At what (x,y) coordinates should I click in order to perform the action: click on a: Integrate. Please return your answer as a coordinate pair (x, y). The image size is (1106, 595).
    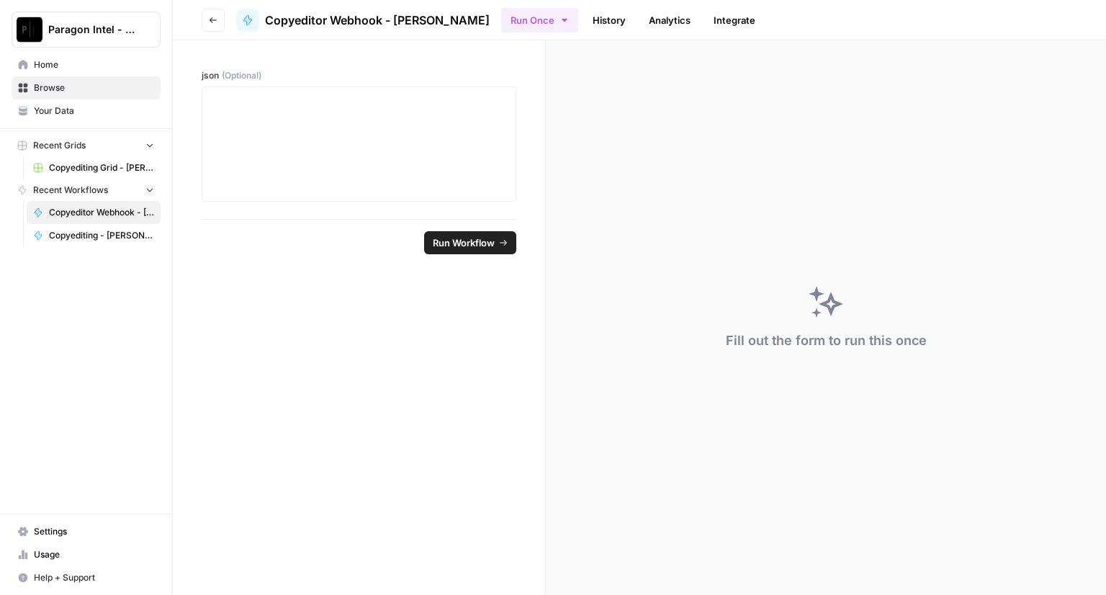
    Looking at the image, I should click on (734, 20).